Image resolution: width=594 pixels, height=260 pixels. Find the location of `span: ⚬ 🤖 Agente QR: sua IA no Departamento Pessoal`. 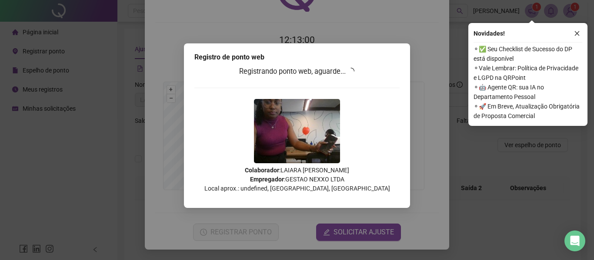

span: ⚬ 🤖 Agente QR: sua IA no Departamento Pessoal is located at coordinates (528, 92).